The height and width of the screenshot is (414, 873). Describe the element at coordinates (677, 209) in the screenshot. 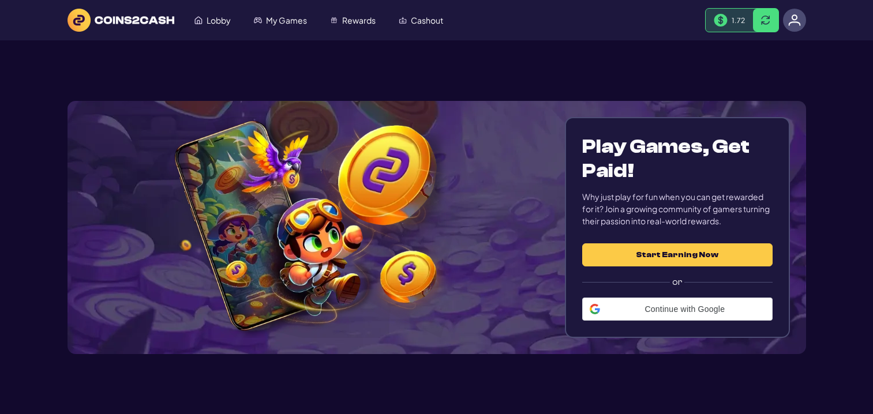

I see `div: Why just play for fun when you can get rewarded for it? Join a growing community of gamers turnin...` at that location.